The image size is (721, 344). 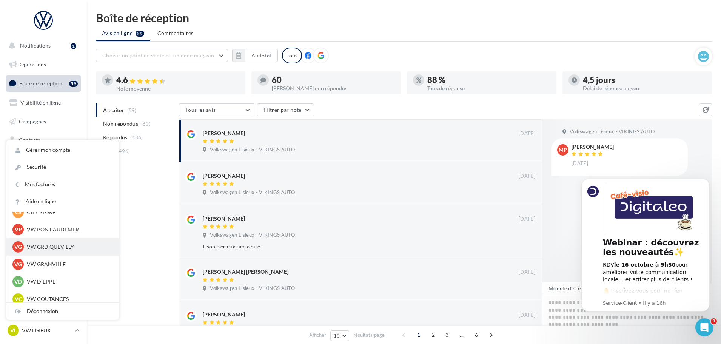 I want to click on span: Visibilité en ligne, so click(x=40, y=102).